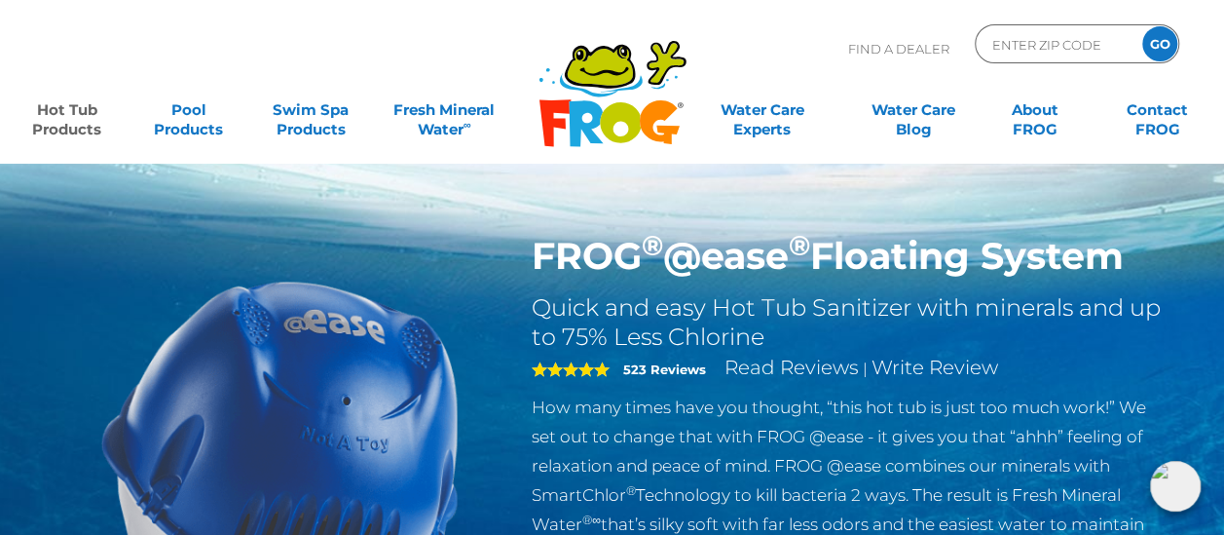  What do you see at coordinates (935, 367) in the screenshot?
I see `a: Write Review` at bounding box center [935, 367].